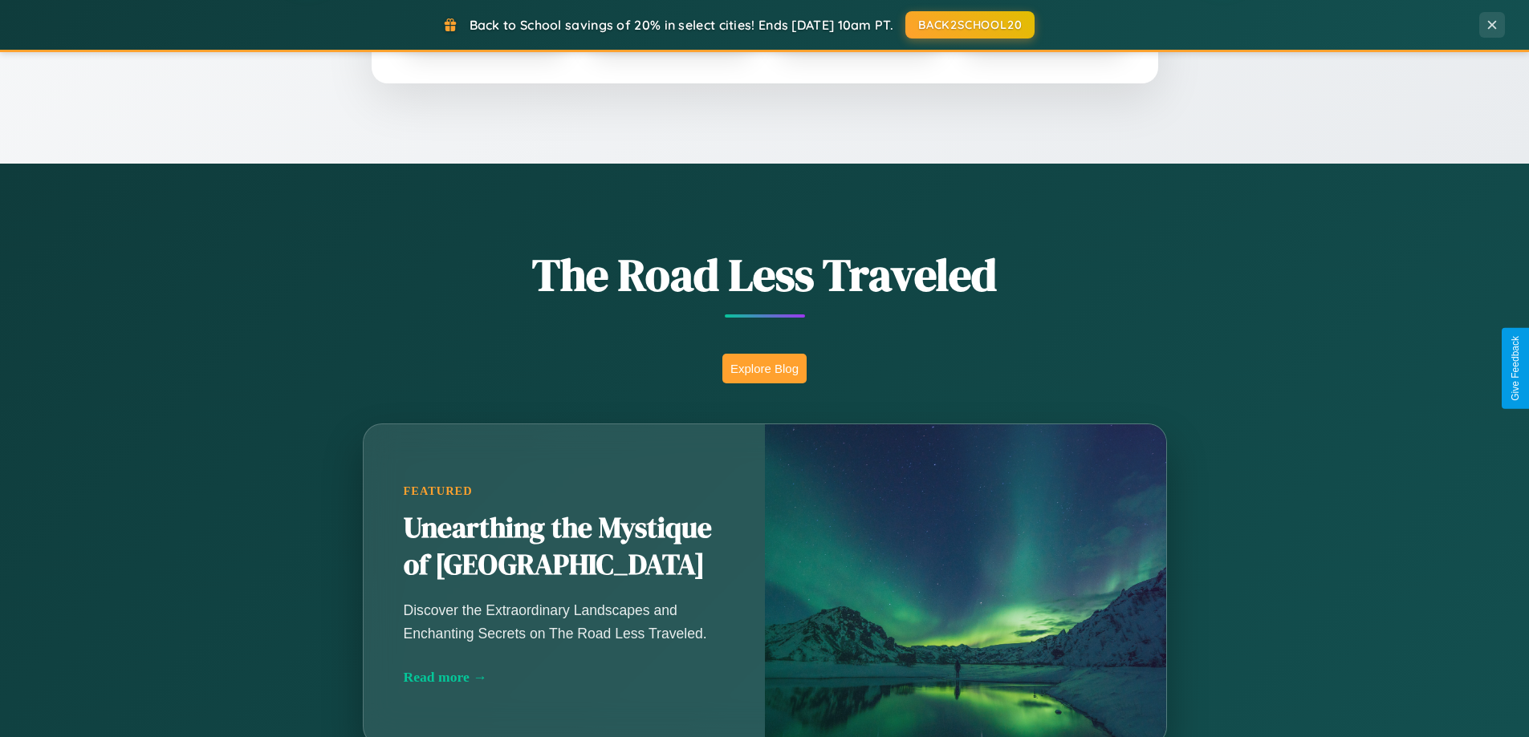  Describe the element at coordinates (969, 25) in the screenshot. I see `button: BACK2SCHOOL20` at that location.